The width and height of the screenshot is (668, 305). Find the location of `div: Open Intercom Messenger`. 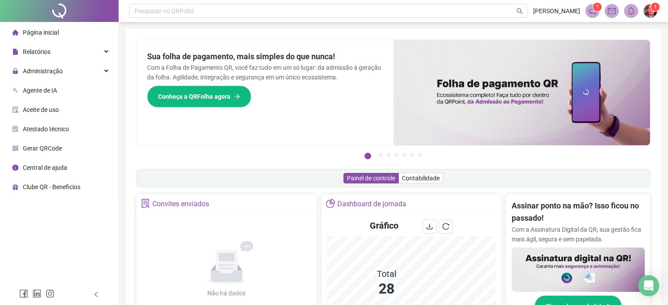

div: Open Intercom Messenger is located at coordinates (648, 286).